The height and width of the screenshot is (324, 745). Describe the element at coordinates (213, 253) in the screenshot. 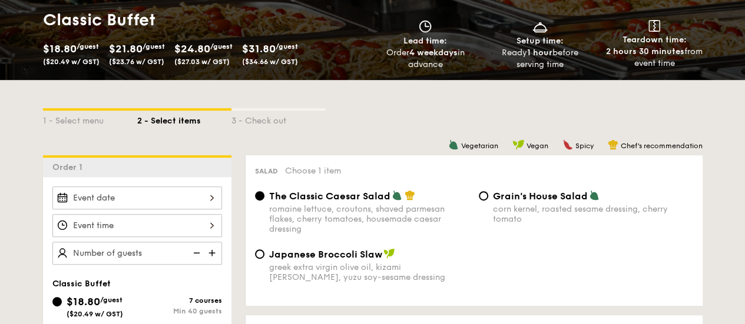

I see `img: icon-add.58712e84.svg` at that location.